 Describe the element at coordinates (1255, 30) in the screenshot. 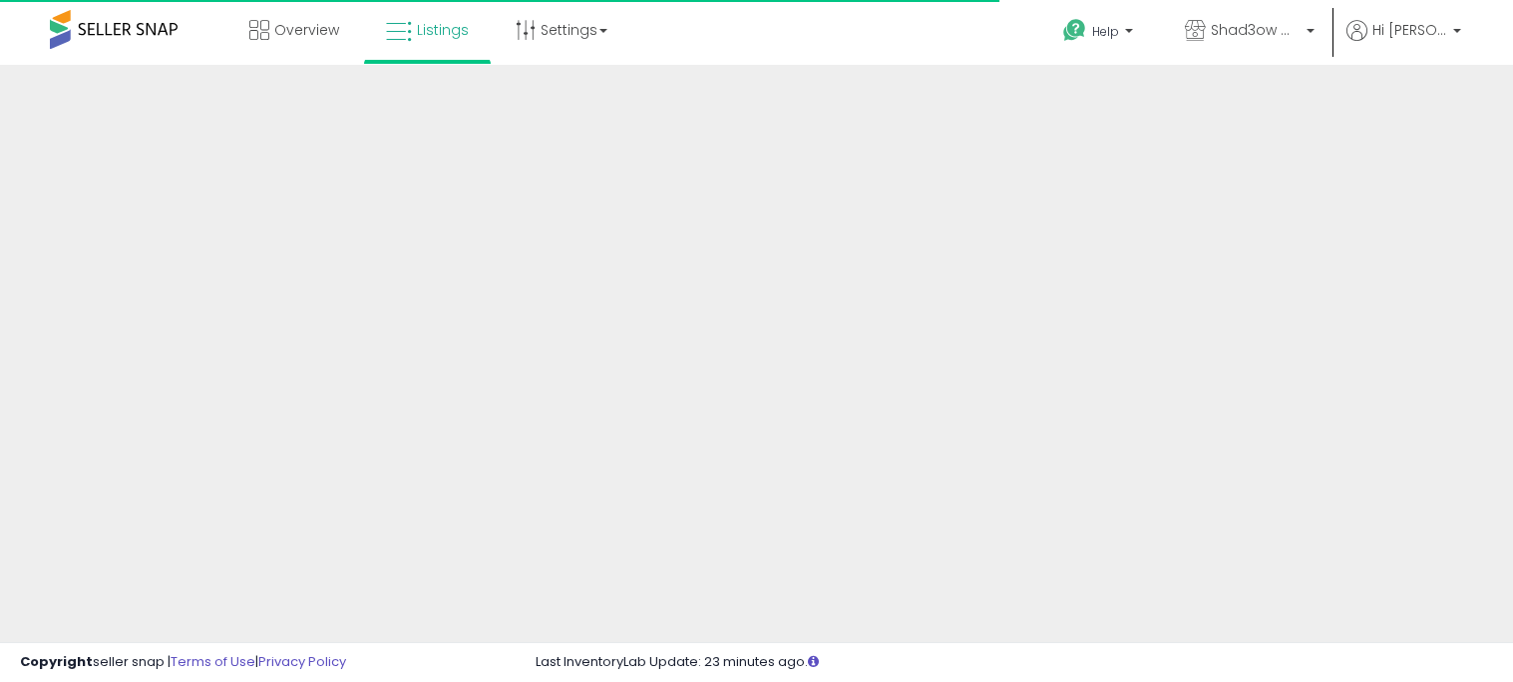

I see `span: Shad3ow Goods & Services` at that location.